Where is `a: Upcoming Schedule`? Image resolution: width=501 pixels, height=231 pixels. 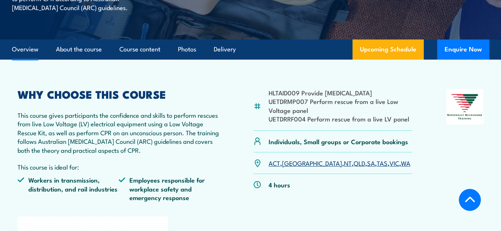 a: Upcoming Schedule is located at coordinates (388, 50).